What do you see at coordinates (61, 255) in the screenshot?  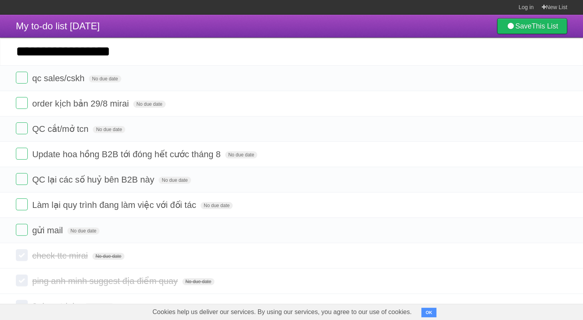 I see `span: check ttc mirai` at bounding box center [61, 255].